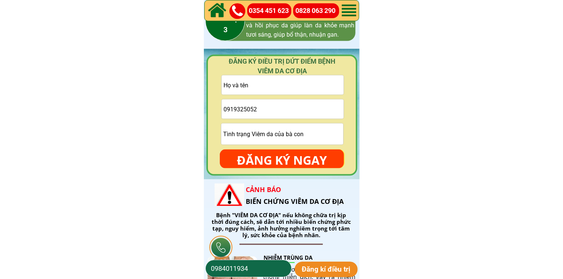 The width and height of the screenshot is (563, 279). What do you see at coordinates (248, 269) in the screenshot?
I see `input: Số điện thoại` at bounding box center [248, 269].